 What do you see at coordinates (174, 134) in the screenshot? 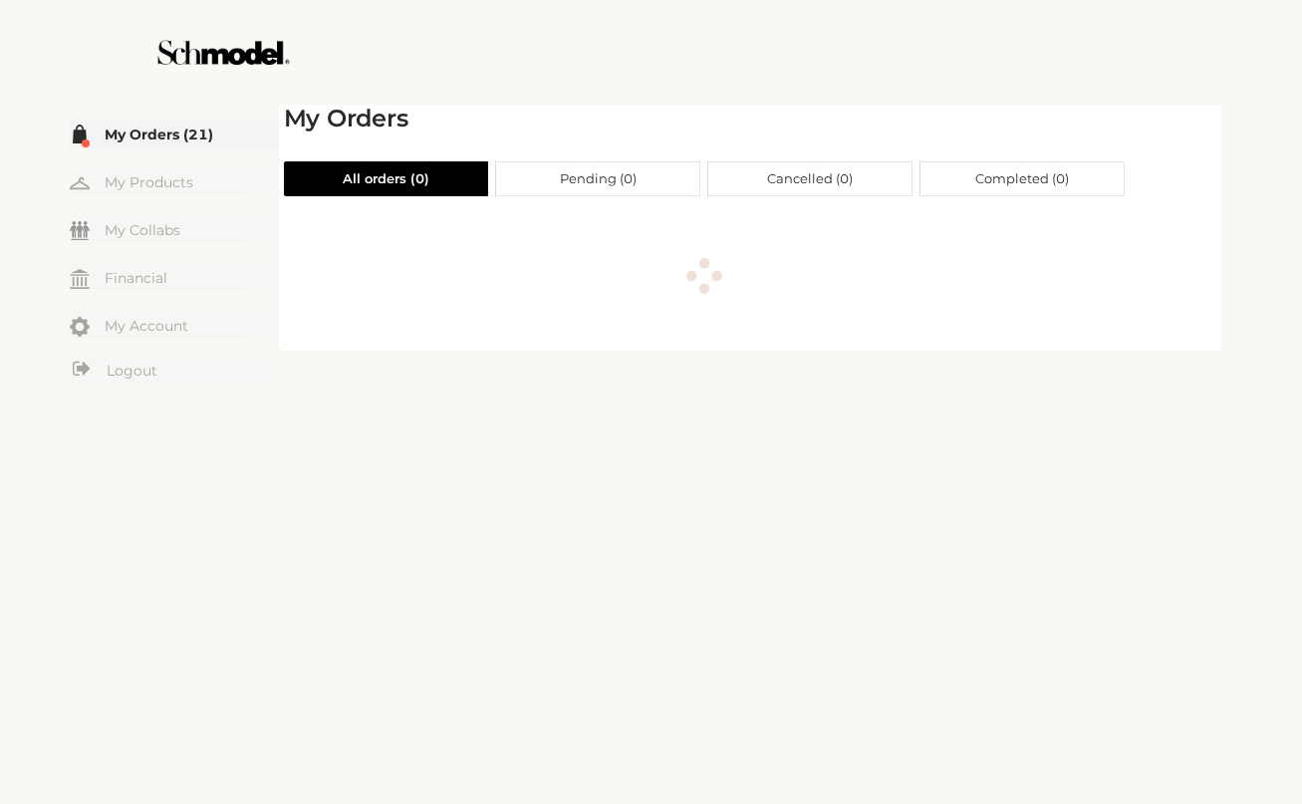
I see `a: My Orders (21)` at bounding box center [174, 134].